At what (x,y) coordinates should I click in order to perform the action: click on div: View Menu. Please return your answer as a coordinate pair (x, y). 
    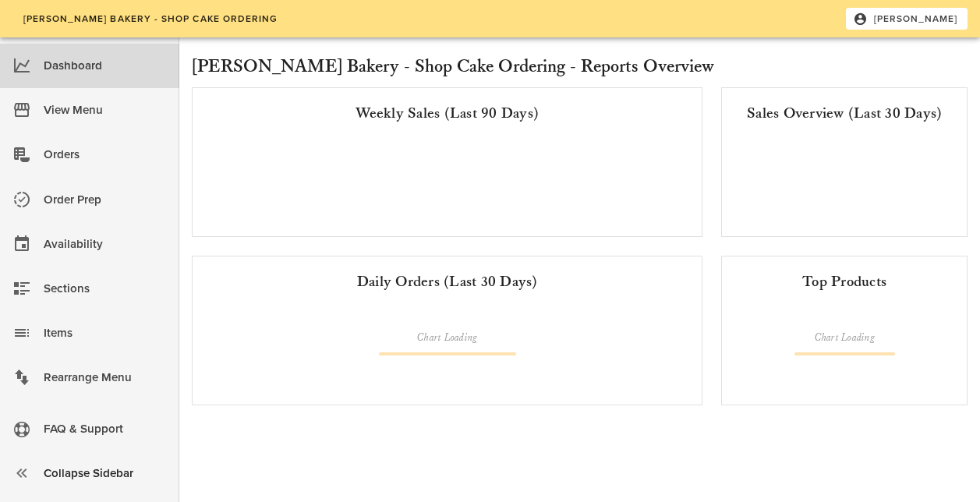
    Looking at the image, I should click on (105, 110).